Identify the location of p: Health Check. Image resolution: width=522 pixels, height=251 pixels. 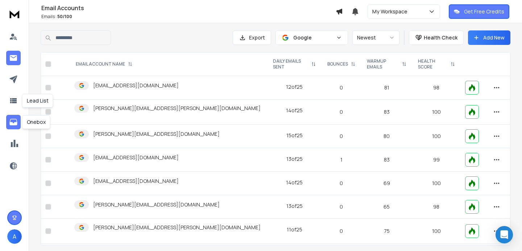
(440, 38).